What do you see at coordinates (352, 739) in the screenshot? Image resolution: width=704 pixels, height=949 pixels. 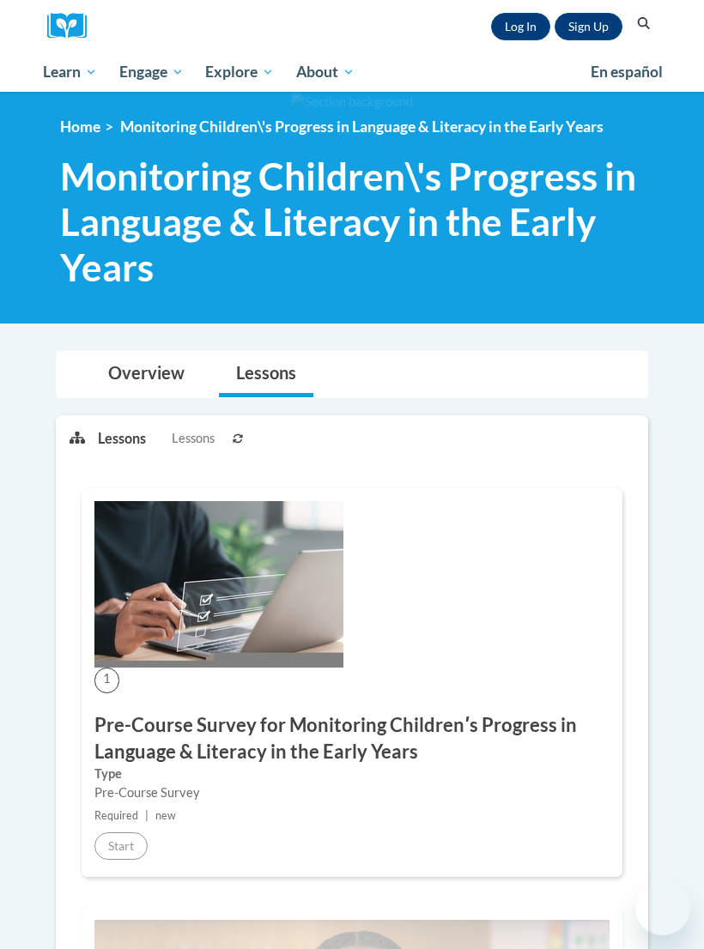 I see `h3: Pre-Course Survey for Monitoring Childrenʹs Progress in Language & Literacy in the Early Years` at bounding box center [352, 739].